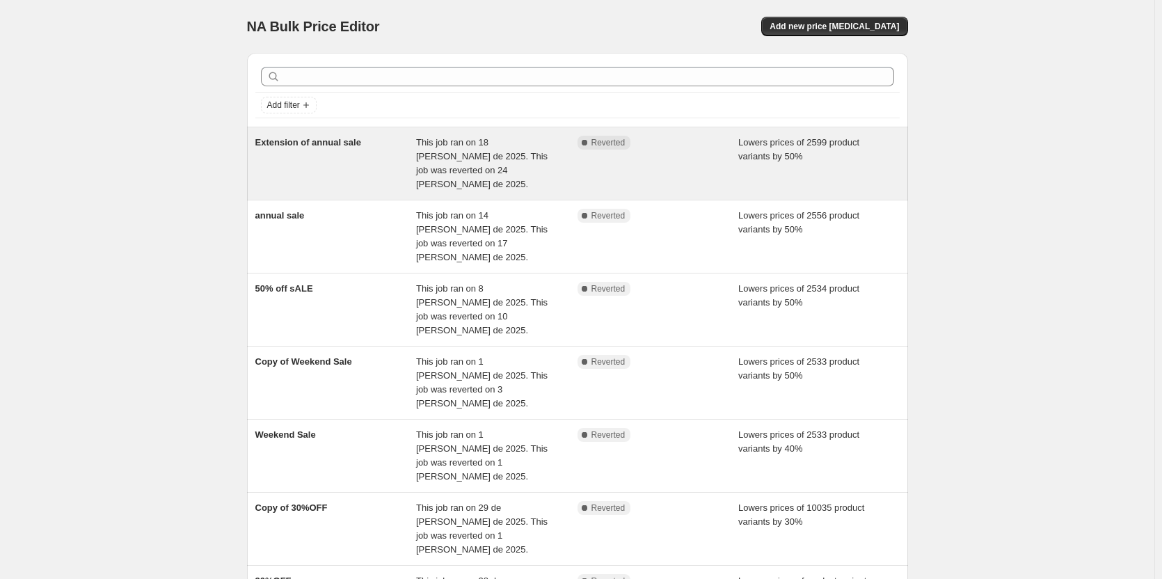 Image resolution: width=1162 pixels, height=579 pixels. What do you see at coordinates (799, 368) in the screenshot?
I see `span: Lowers prices of 2533 product variants by 50%` at bounding box center [799, 368].